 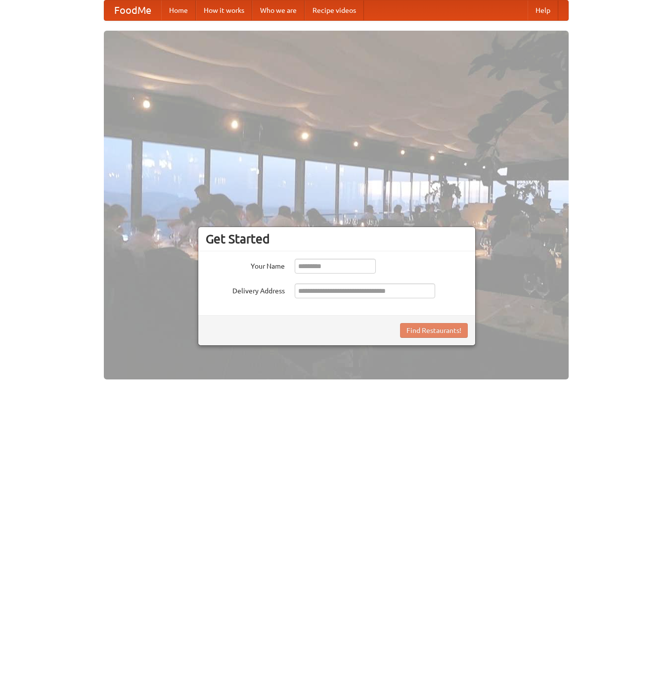 What do you see at coordinates (178, 10) in the screenshot?
I see `a: Home` at bounding box center [178, 10].